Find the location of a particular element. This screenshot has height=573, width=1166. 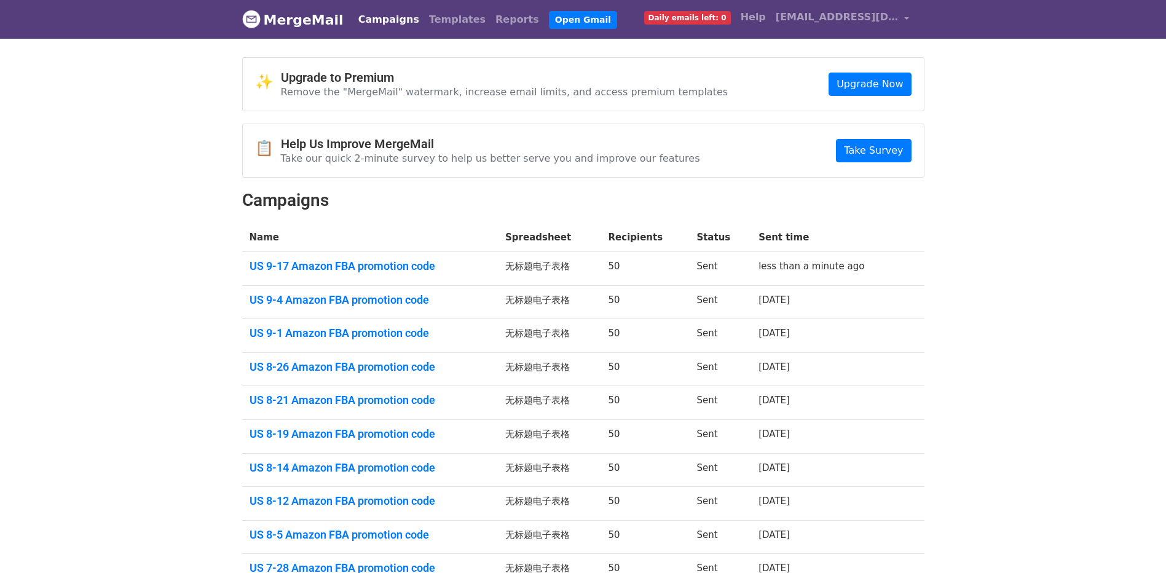

a: US 9-17 Amazon FBA promotion code is located at coordinates (370, 266).